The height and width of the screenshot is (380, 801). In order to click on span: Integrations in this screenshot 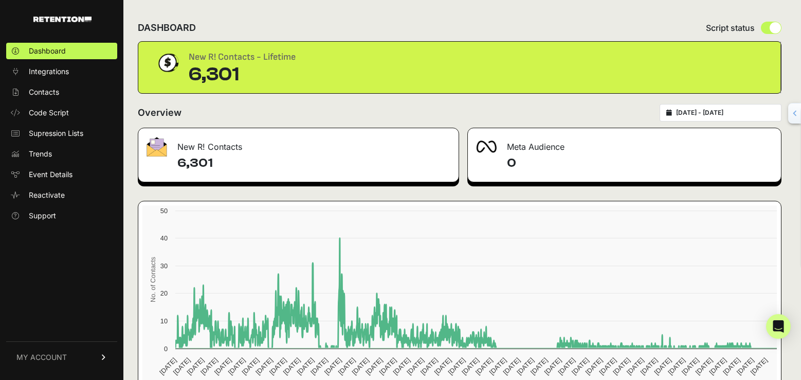, I will do `click(49, 72)`.